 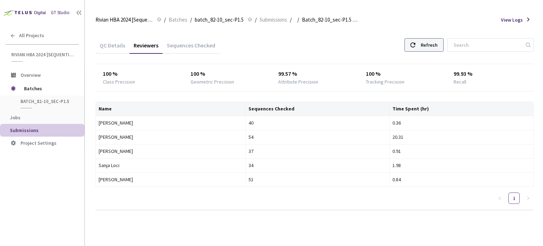 What do you see at coordinates (460, 82) in the screenshot?
I see `div: Recall` at bounding box center [460, 82].